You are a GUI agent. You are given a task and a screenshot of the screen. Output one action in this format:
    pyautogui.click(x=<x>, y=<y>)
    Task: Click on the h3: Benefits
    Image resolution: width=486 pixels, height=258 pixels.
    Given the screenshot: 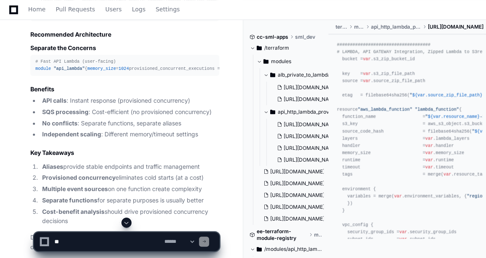 What is the action you would take?
    pyautogui.click(x=125, y=89)
    